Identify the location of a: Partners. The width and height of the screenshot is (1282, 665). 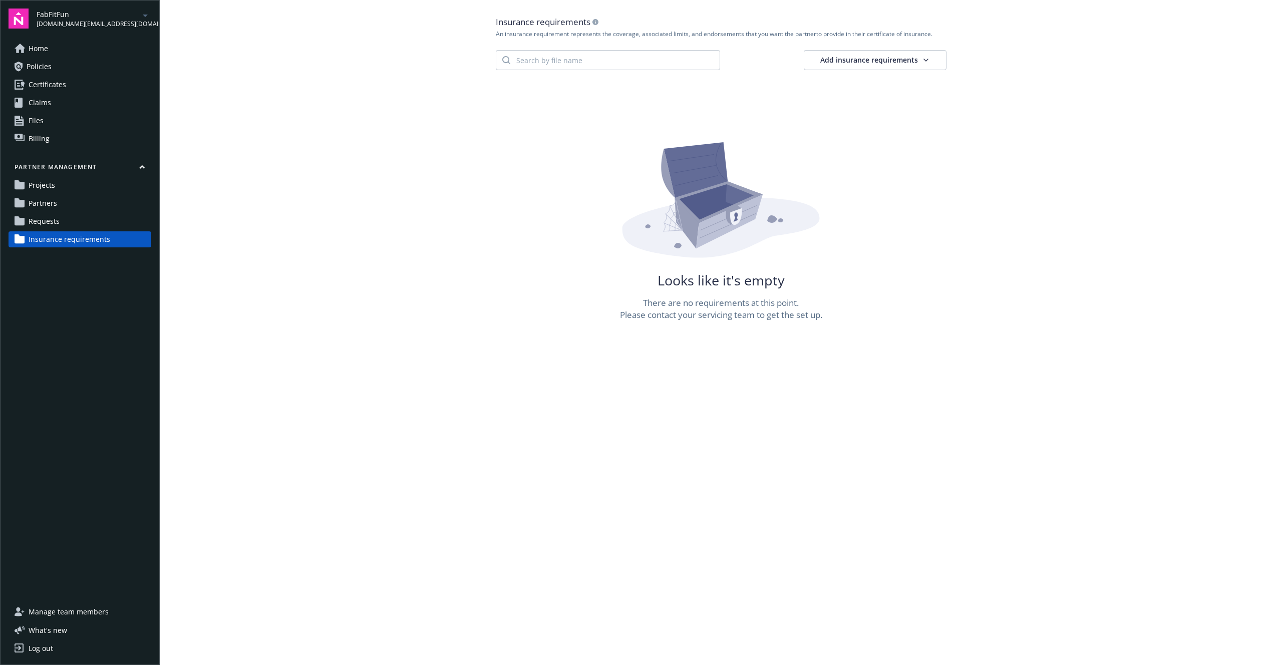
(80, 203).